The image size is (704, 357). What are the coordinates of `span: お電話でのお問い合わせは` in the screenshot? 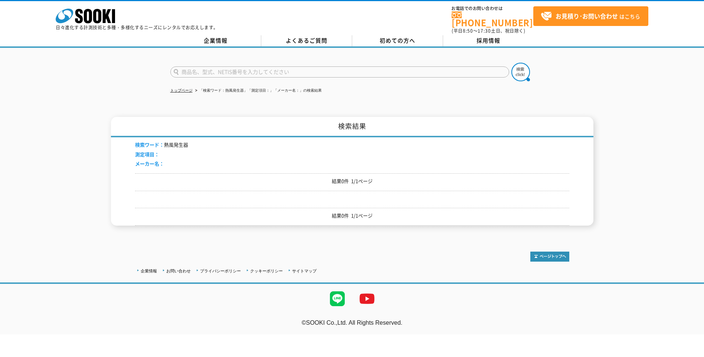 It's located at (492, 9).